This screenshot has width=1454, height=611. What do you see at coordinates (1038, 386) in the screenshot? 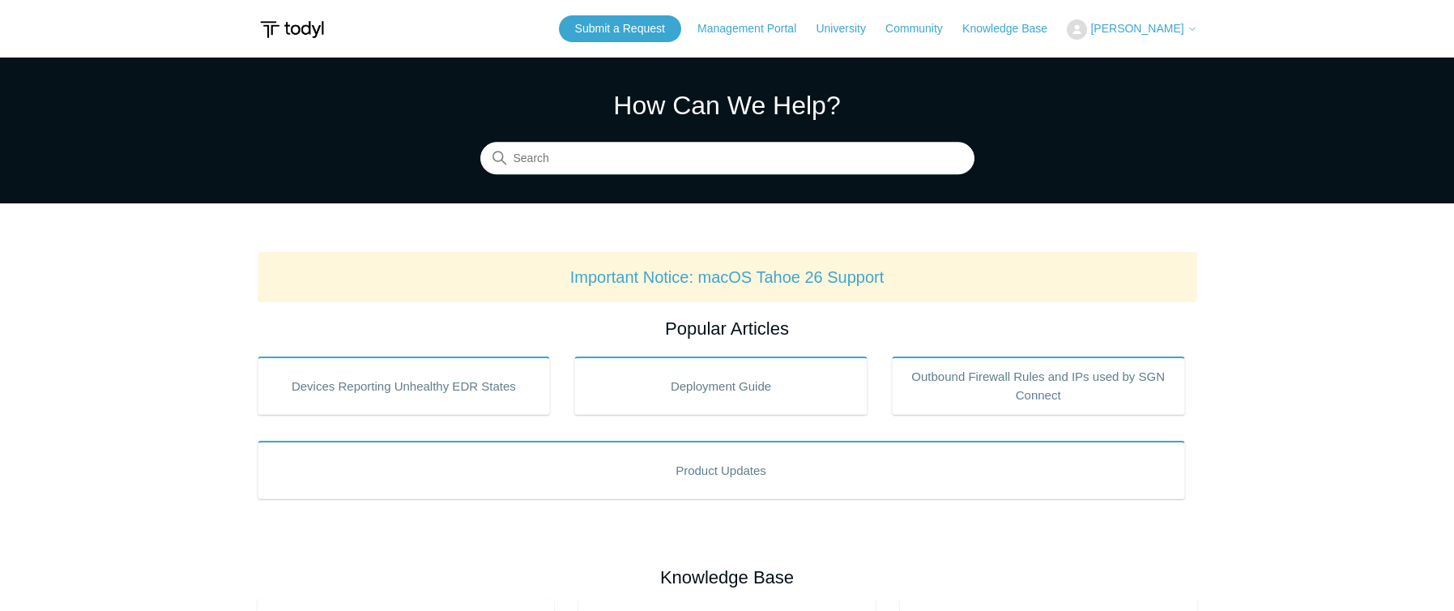
I see `a: Outbound Firewall Rules and IPs used by SGN Connect` at bounding box center [1038, 386].